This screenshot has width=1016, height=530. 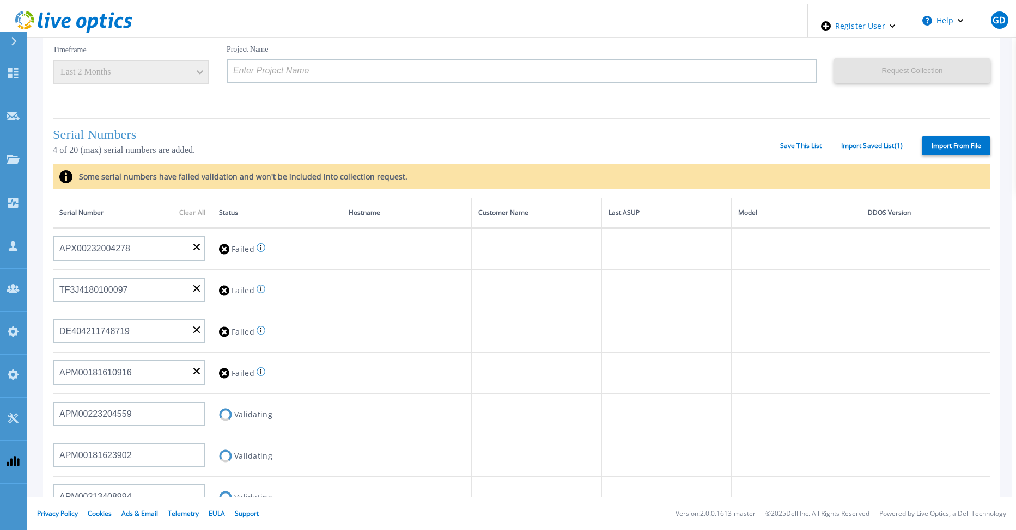 I want to click on th: DDOS Version, so click(x=925, y=213).